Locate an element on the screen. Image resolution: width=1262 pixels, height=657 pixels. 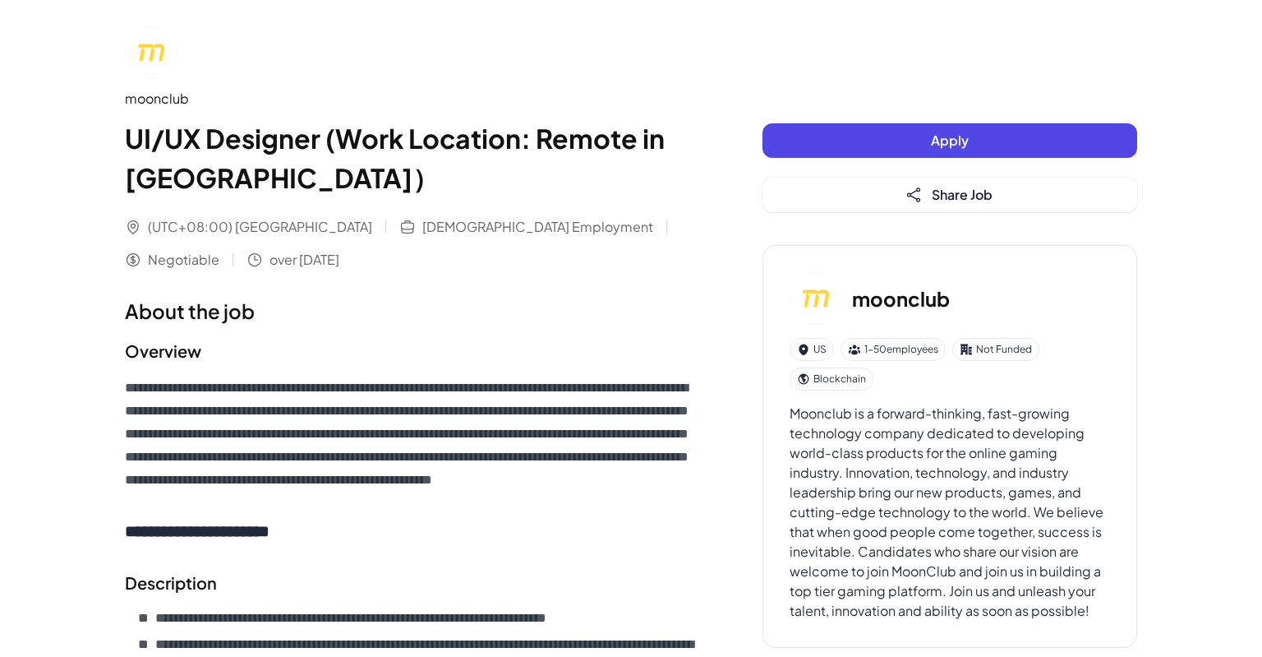
span: Negotiable is located at coordinates (183, 260).